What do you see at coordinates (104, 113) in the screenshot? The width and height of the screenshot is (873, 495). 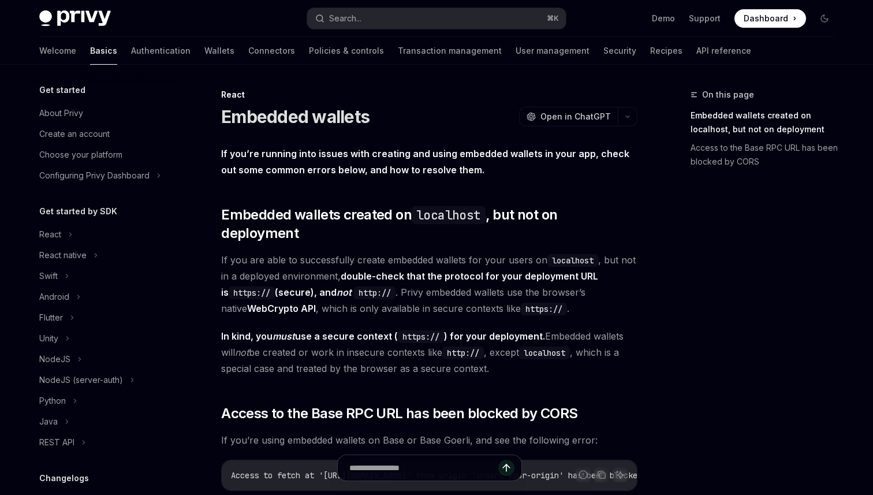 I see `a: About Privy` at bounding box center [104, 113].